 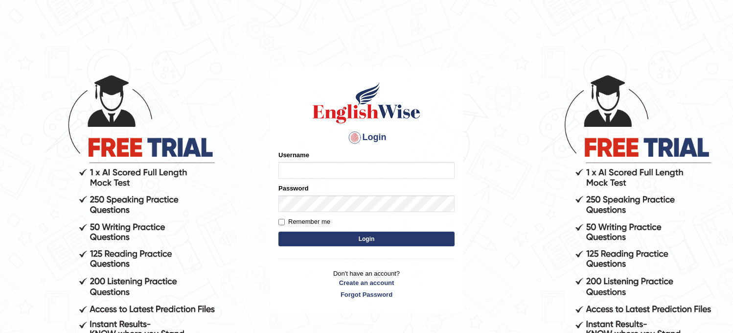 What do you see at coordinates (367, 239) in the screenshot?
I see `button: Login` at bounding box center [367, 239].